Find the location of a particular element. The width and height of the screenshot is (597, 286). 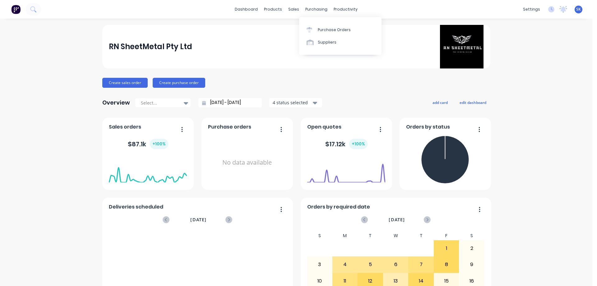

img: Factory is located at coordinates (16, 9).